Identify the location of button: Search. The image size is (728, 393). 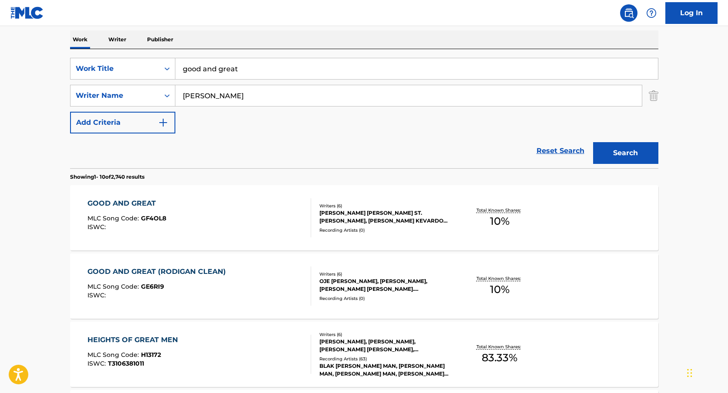
(626, 153).